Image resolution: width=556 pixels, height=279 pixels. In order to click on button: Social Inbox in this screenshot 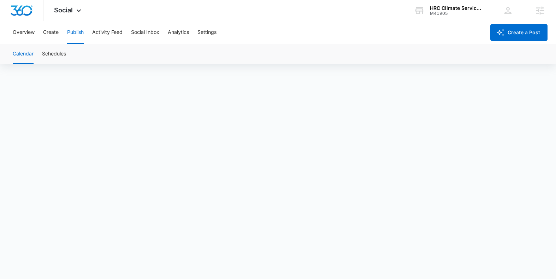, I will do `click(145, 33)`.